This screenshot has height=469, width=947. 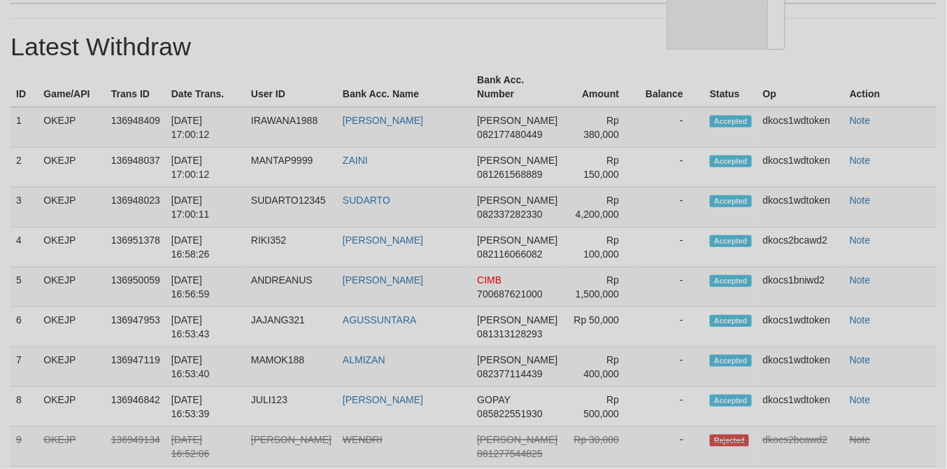 I want to click on td: RIKI352, so click(x=291, y=247).